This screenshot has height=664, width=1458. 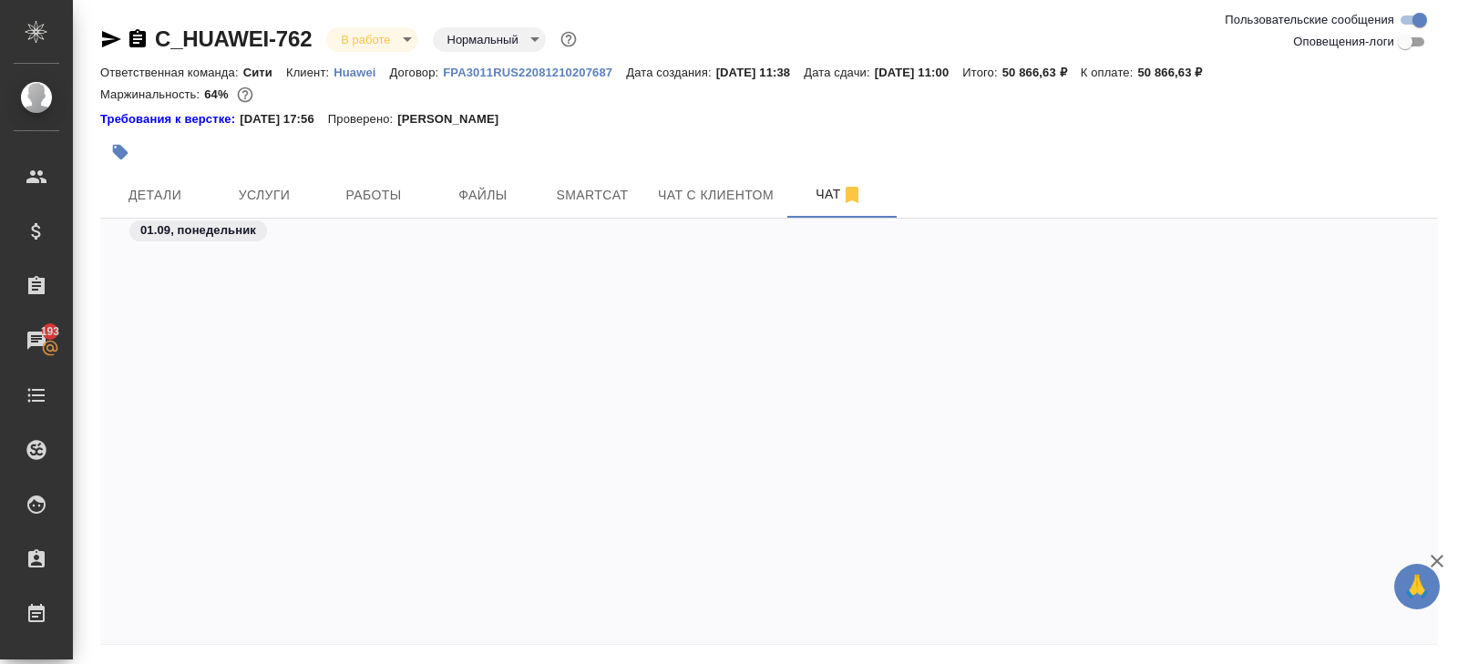 I want to click on p: Клиент:, so click(x=310, y=72).